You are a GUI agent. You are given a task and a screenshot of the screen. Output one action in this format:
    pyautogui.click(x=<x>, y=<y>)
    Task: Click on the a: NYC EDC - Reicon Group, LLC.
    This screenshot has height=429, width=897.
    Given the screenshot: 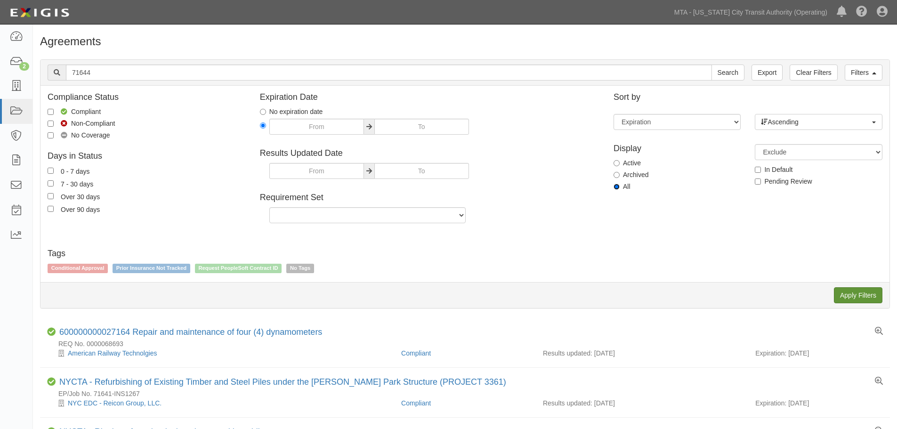 What is the action you would take?
    pyautogui.click(x=114, y=403)
    